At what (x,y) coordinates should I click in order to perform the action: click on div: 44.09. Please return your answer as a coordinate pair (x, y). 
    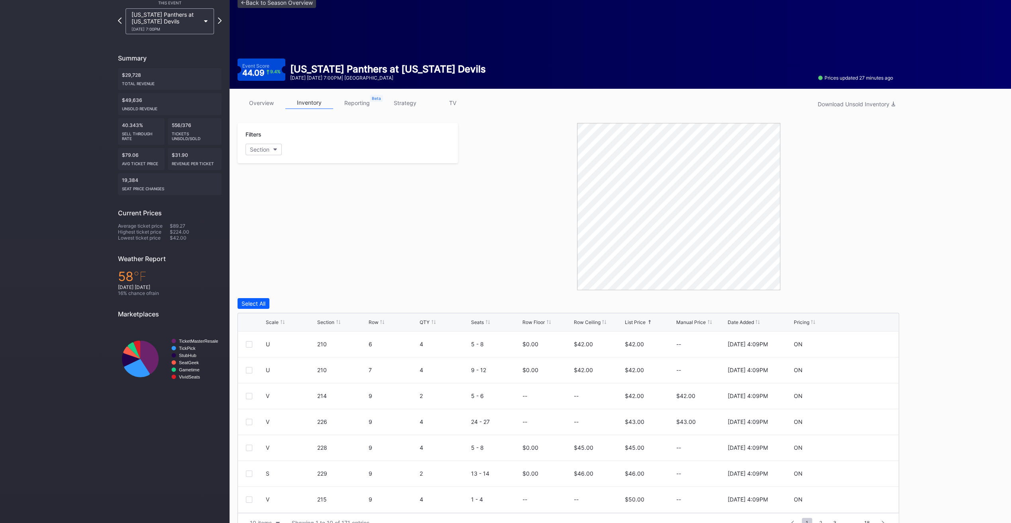
    Looking at the image, I should click on (261, 73).